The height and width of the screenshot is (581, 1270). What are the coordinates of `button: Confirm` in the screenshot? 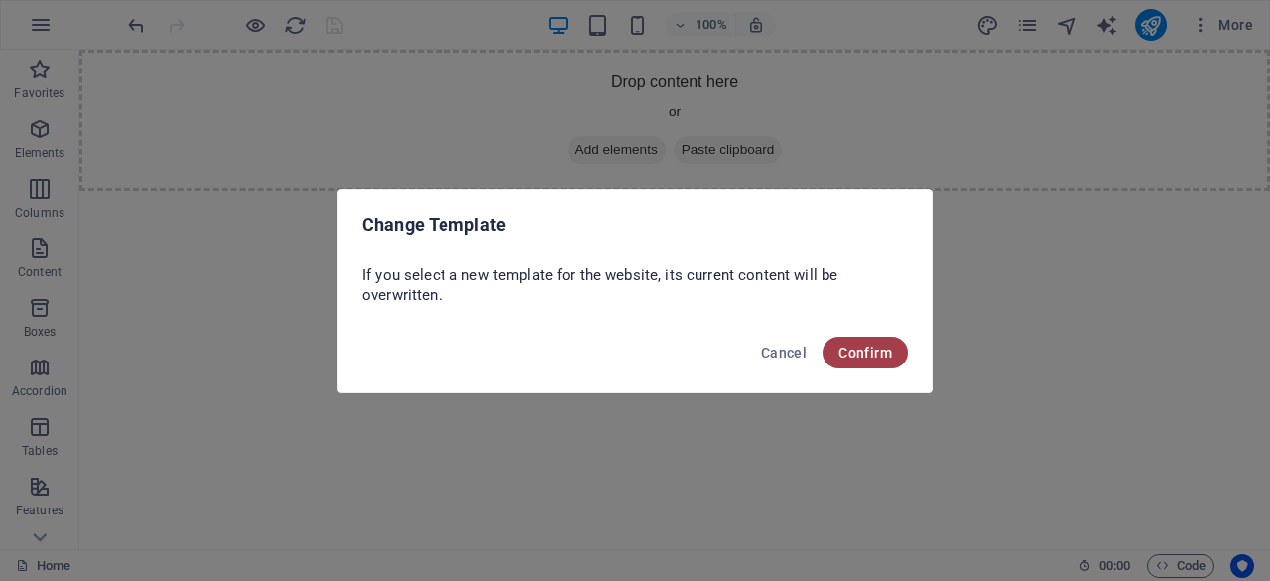 It's located at (865, 352).